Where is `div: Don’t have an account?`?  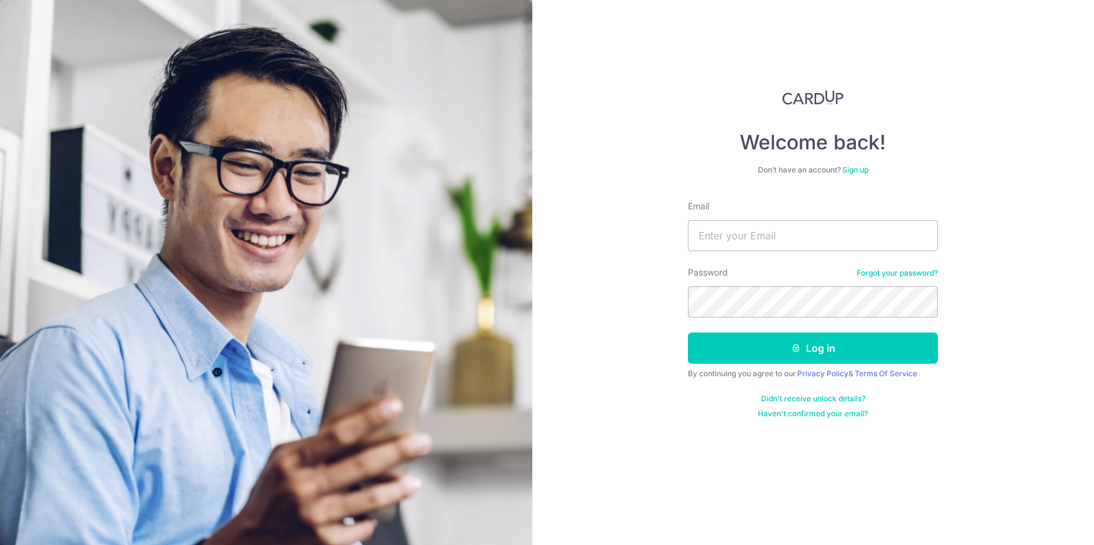 div: Don’t have an account? is located at coordinates (813, 170).